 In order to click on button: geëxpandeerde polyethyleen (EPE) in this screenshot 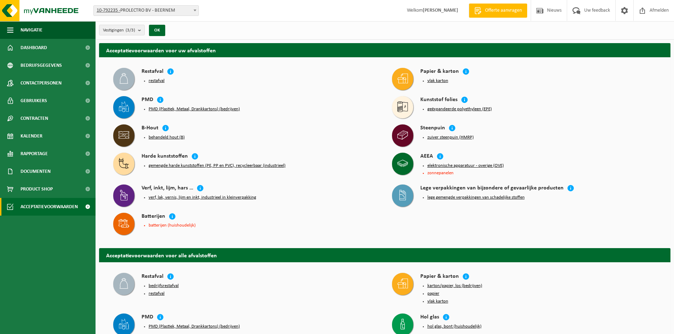, I will do `click(459, 109)`.